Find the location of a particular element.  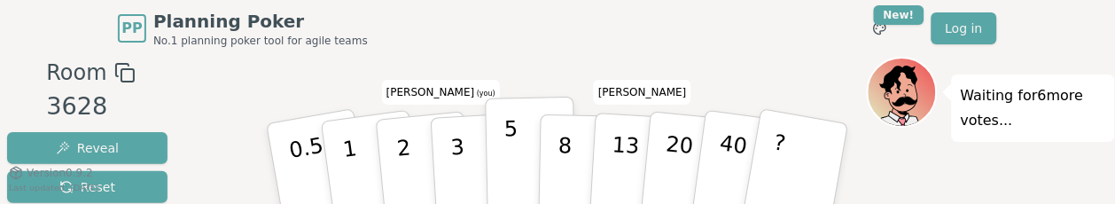

span: Version 0.9.2 is located at coordinates (59, 173).